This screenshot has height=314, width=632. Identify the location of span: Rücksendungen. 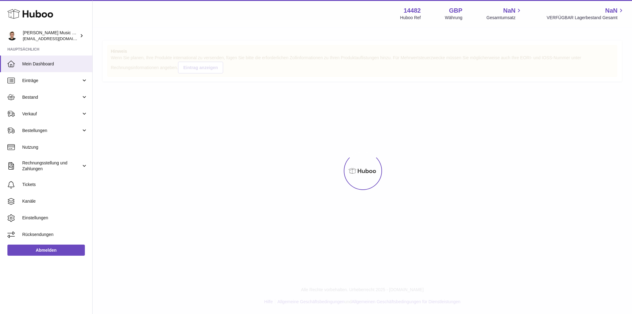
(55, 234).